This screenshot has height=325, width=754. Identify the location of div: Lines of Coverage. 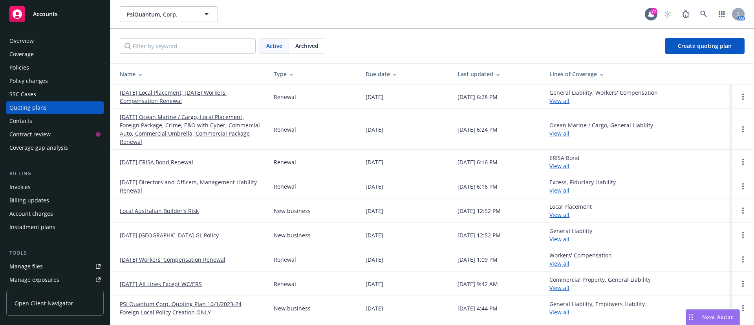
(638, 74).